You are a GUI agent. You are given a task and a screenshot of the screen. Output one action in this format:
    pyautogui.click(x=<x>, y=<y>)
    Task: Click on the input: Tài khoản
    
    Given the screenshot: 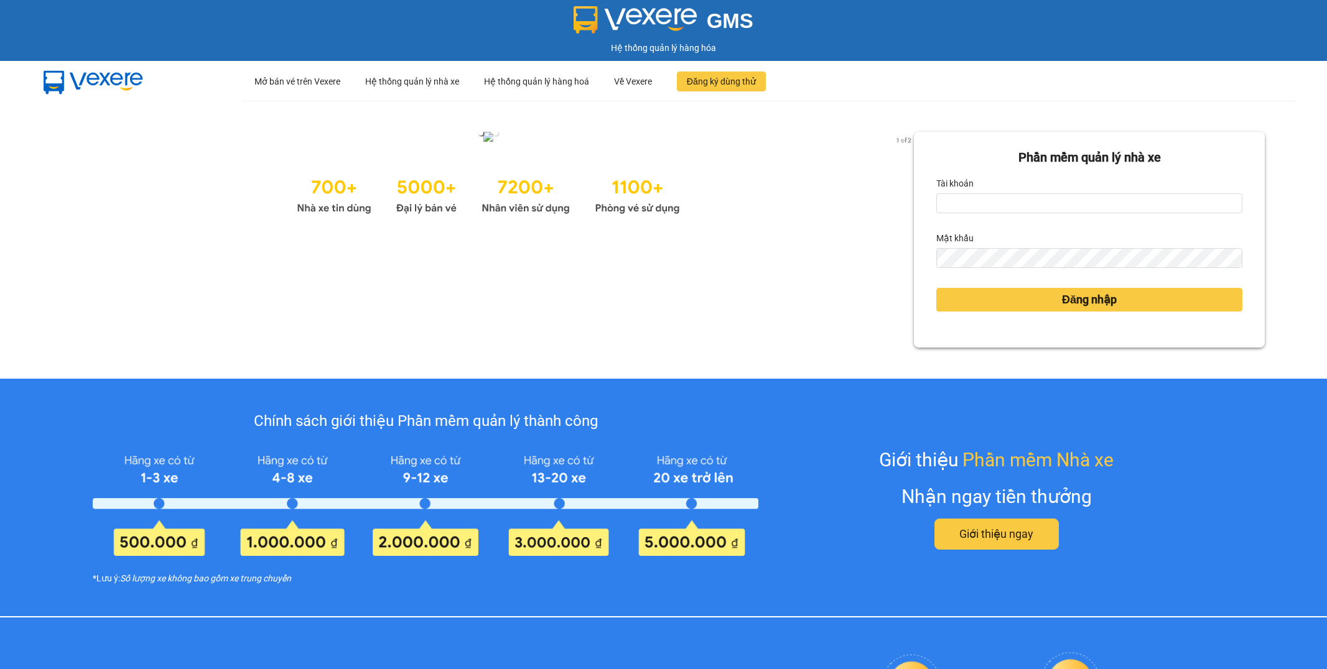 What is the action you would take?
    pyautogui.click(x=1089, y=203)
    